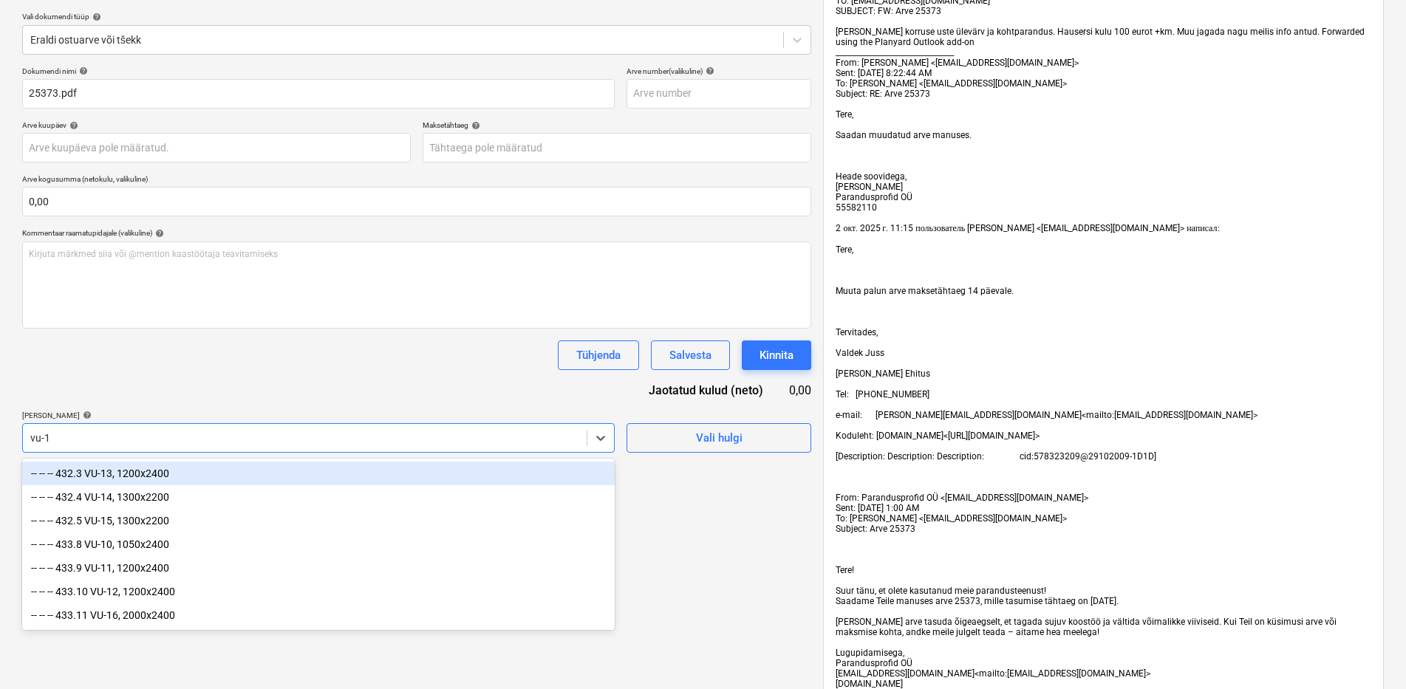 Image resolution: width=1406 pixels, height=689 pixels. Describe the element at coordinates (940, 591) in the screenshot. I see `span: Suur tänu, et olete kasutanud meie parandusteenust!` at that location.